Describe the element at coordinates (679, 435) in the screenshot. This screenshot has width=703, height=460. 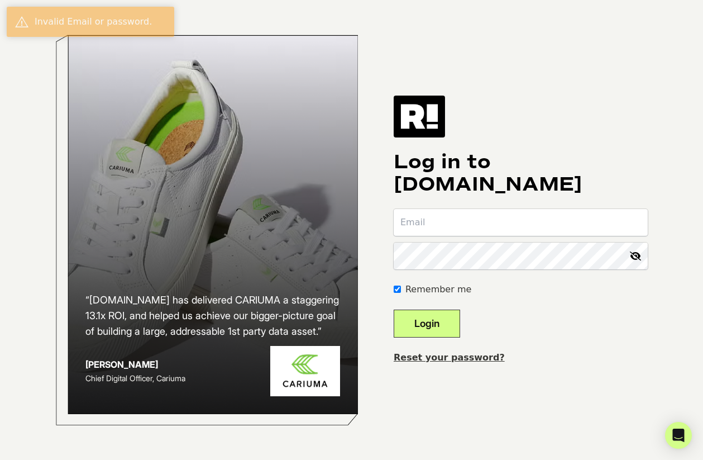
I see `div: Open Intercom Messenger` at that location.